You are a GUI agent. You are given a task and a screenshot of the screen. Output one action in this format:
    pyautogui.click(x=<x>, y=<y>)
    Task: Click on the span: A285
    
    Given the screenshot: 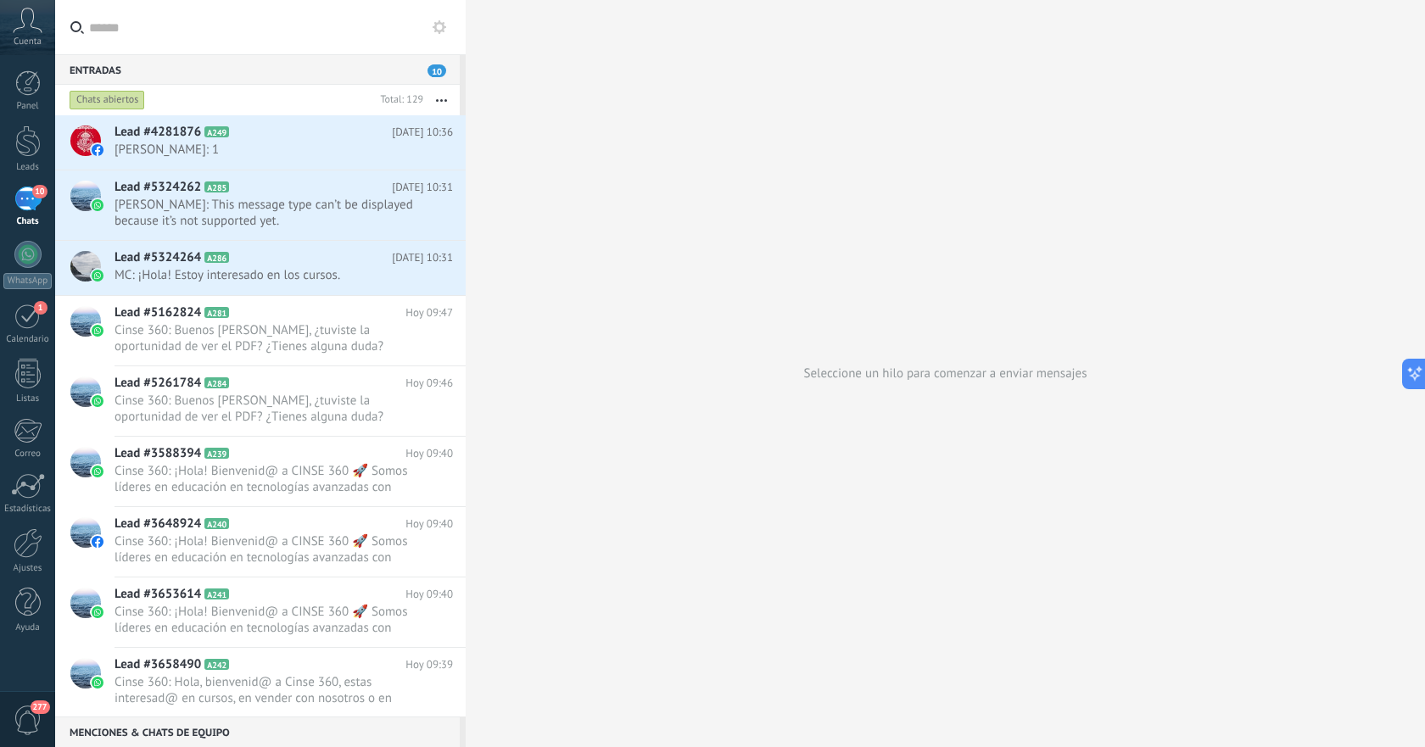 What is the action you would take?
    pyautogui.click(x=216, y=187)
    